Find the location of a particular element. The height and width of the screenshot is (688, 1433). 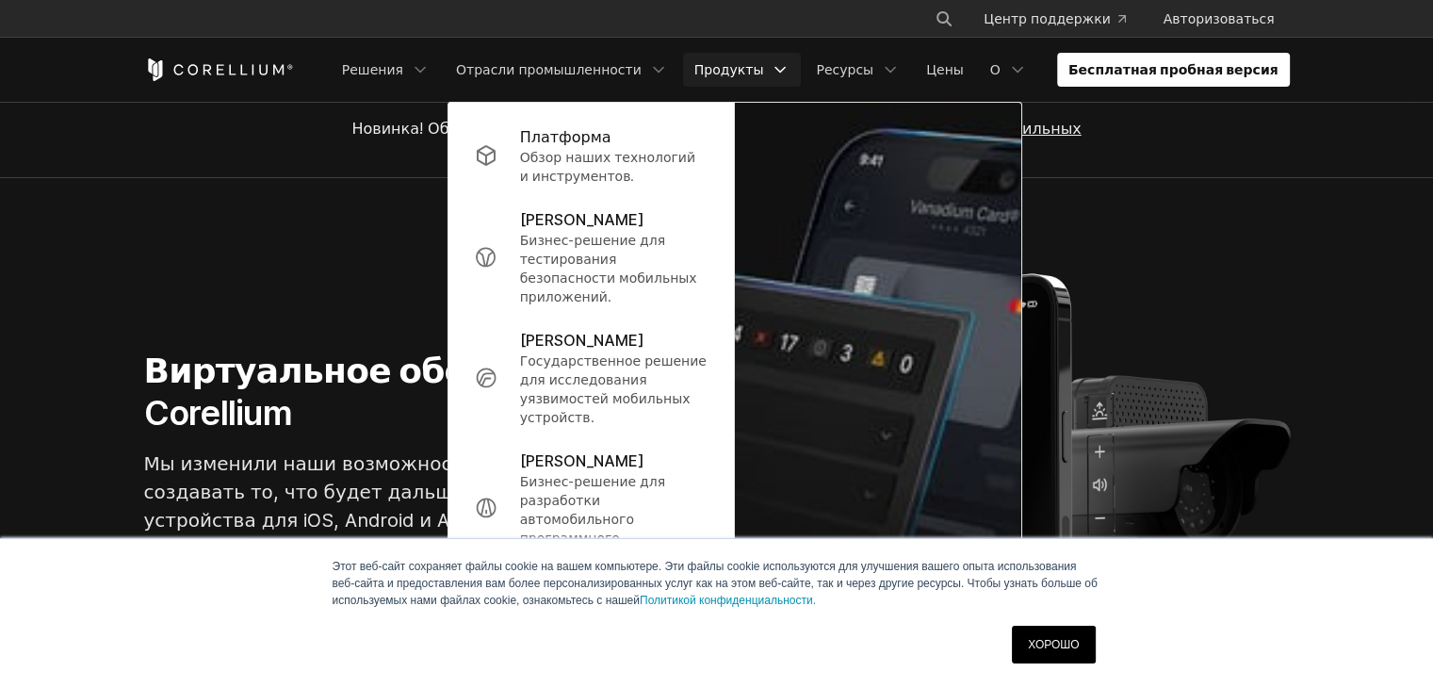

a: ХОРОШО is located at coordinates (1053, 644).